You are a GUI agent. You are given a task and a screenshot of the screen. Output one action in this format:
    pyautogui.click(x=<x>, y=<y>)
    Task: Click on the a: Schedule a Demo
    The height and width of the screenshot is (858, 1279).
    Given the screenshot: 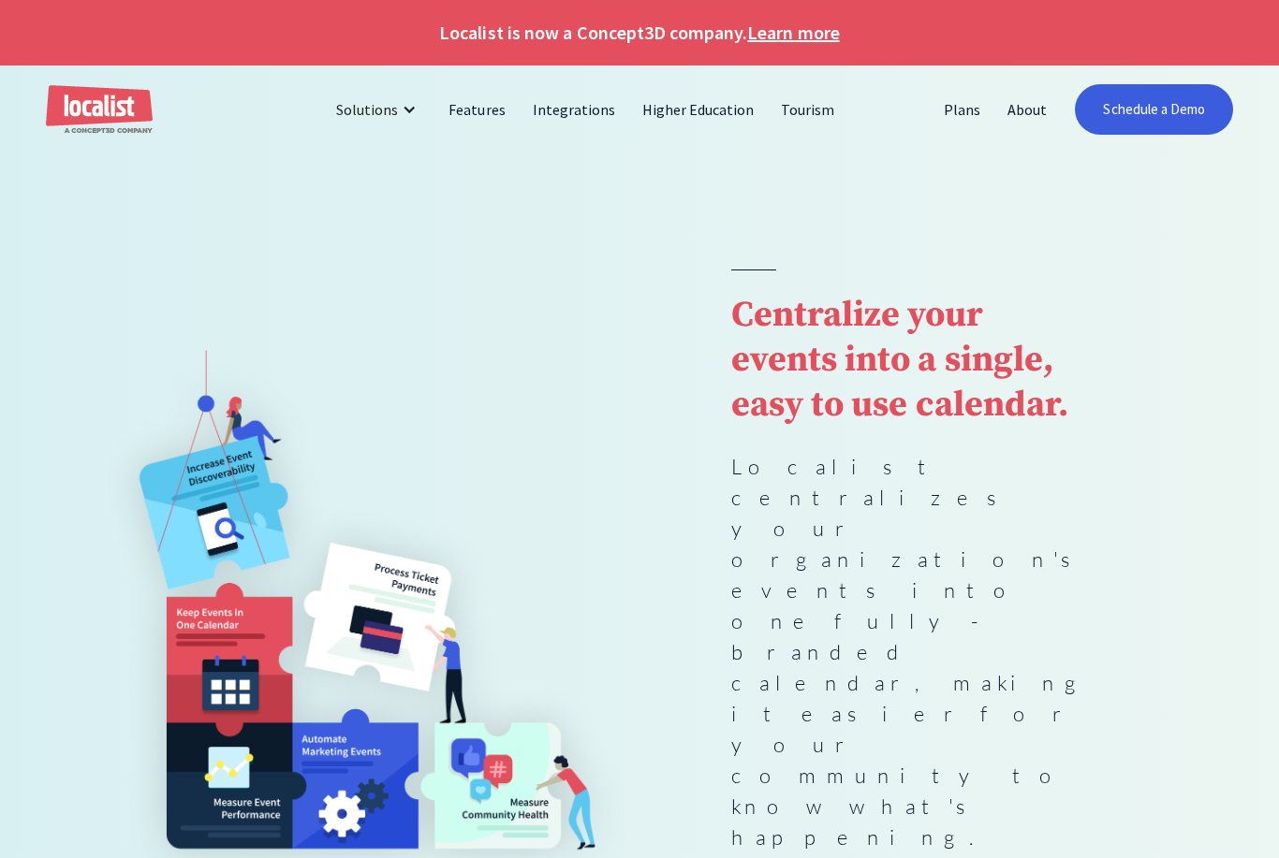 What is the action you would take?
    pyautogui.click(x=1153, y=110)
    